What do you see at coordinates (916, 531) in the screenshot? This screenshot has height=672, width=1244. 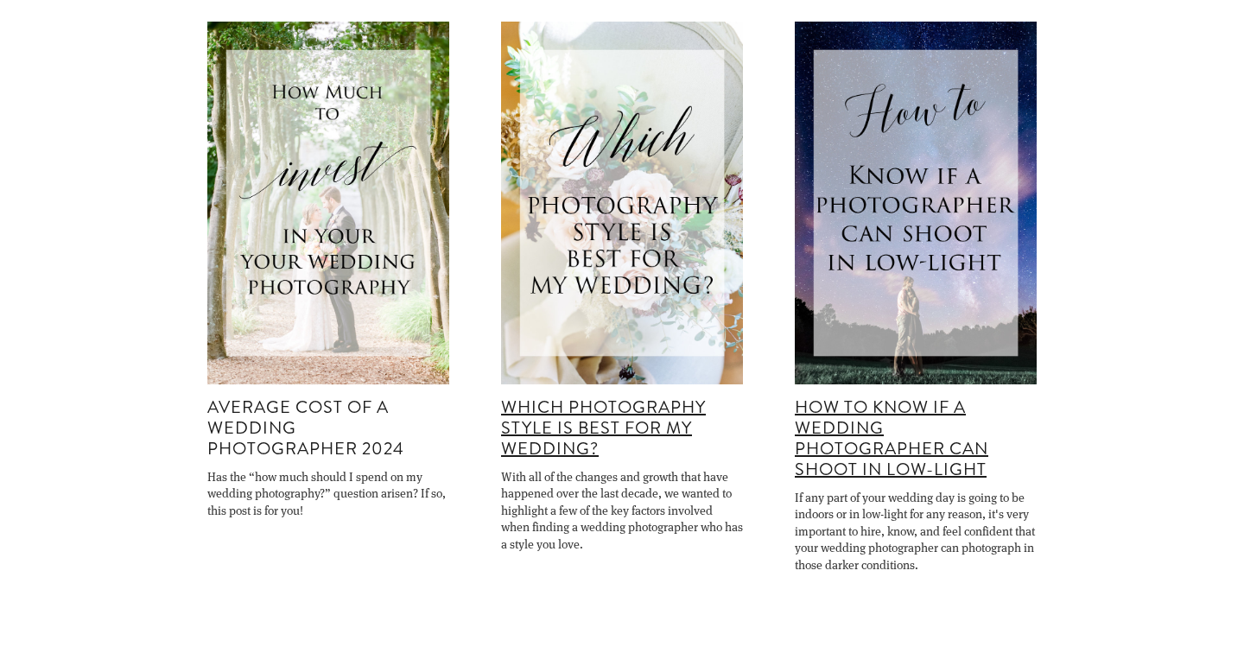 I see `p: If any part of your wedding day is going to be indoors or in low-light for any reason, it's very ...` at bounding box center [916, 531].